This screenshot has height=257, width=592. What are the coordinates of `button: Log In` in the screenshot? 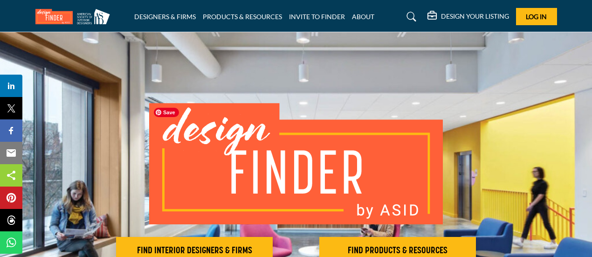 It's located at (536, 16).